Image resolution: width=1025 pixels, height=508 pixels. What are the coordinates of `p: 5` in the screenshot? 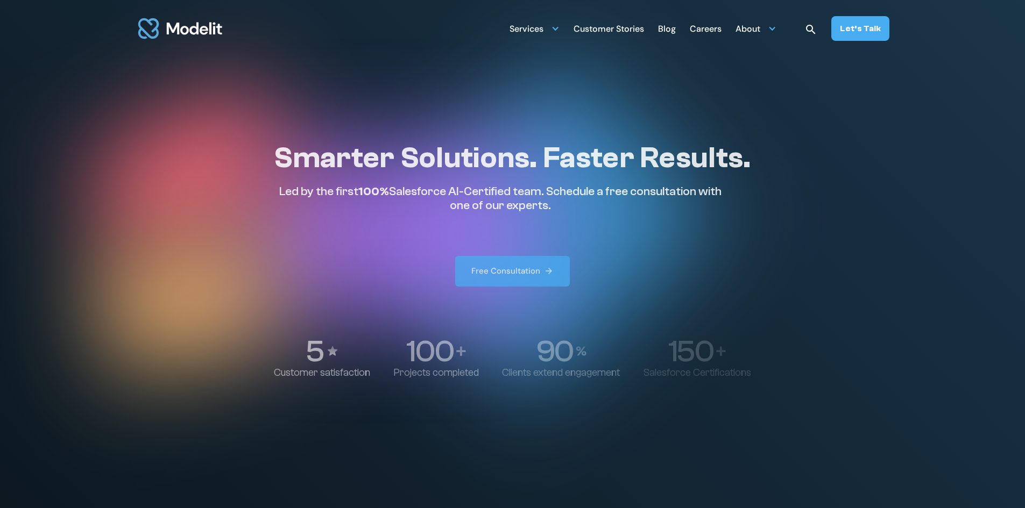 It's located at (314, 351).